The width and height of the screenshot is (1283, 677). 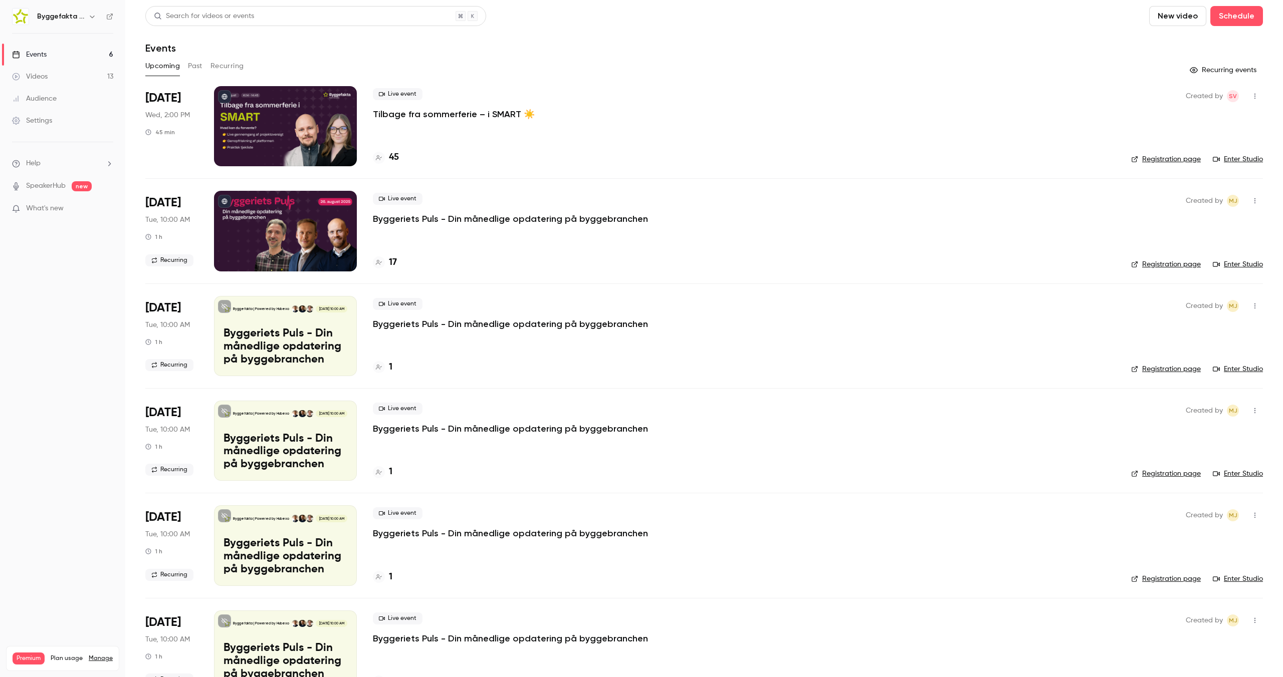 What do you see at coordinates (171, 546) in the screenshot?
I see `div: Nov 25 Tue, 10:00 AM (Europe/Copenhagen)` at bounding box center [171, 546].